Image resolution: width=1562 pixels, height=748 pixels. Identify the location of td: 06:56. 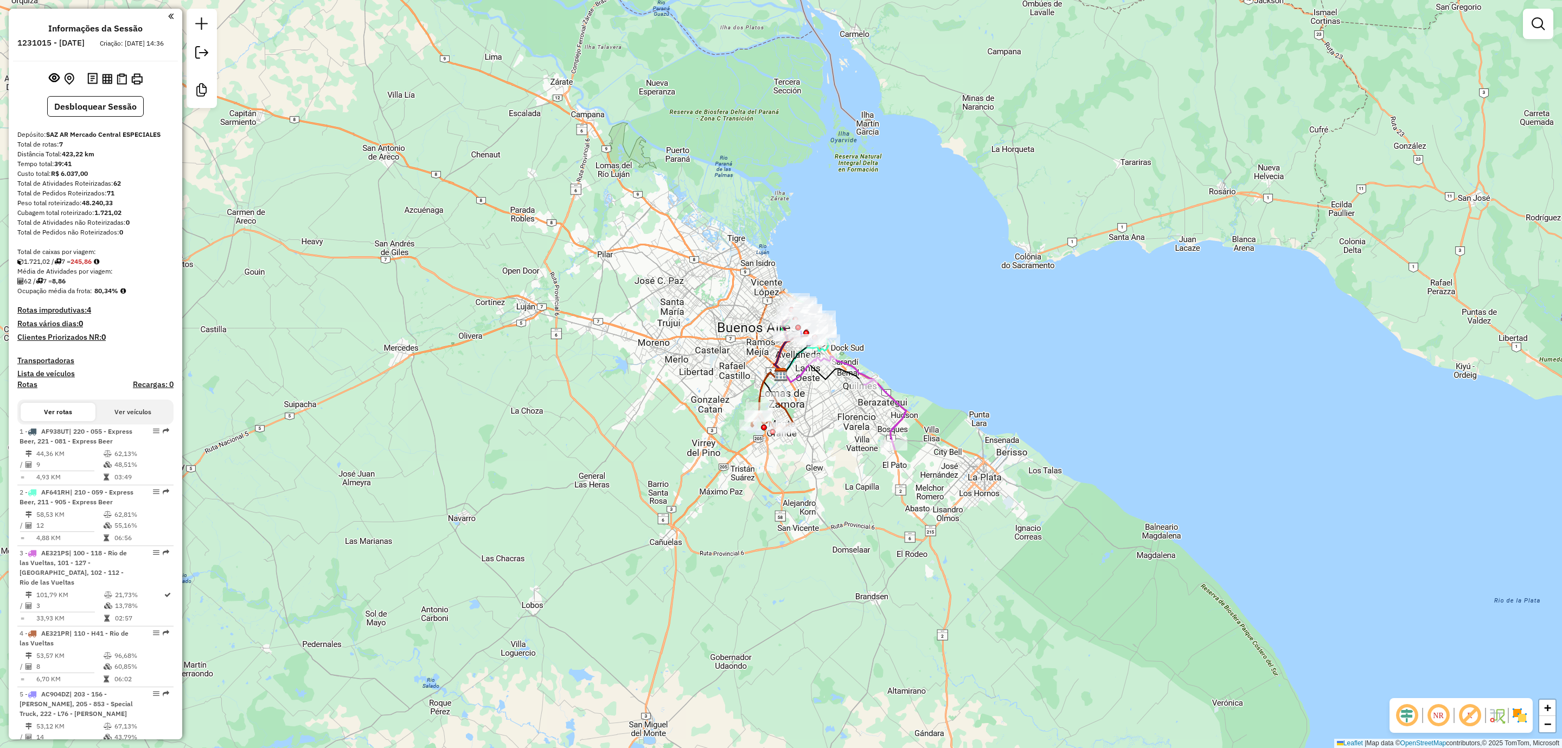
(141, 538).